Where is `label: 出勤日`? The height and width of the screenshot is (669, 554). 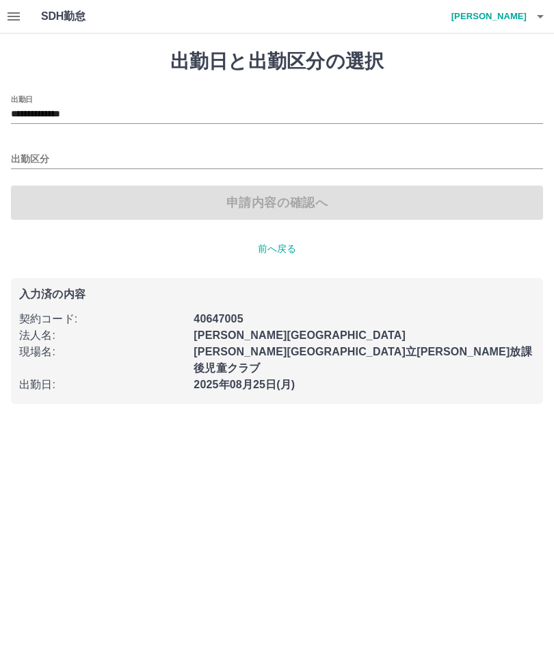 label: 出勤日 is located at coordinates (22, 99).